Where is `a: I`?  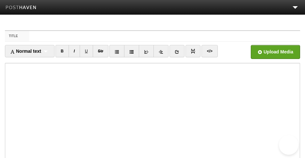
a: I is located at coordinates (74, 51).